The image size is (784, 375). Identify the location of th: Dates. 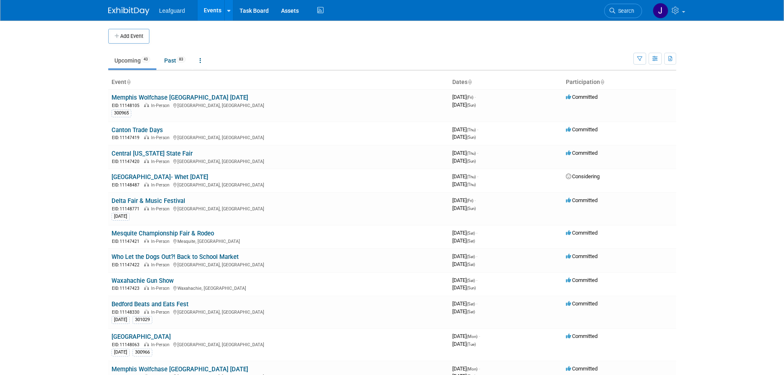
(506, 82).